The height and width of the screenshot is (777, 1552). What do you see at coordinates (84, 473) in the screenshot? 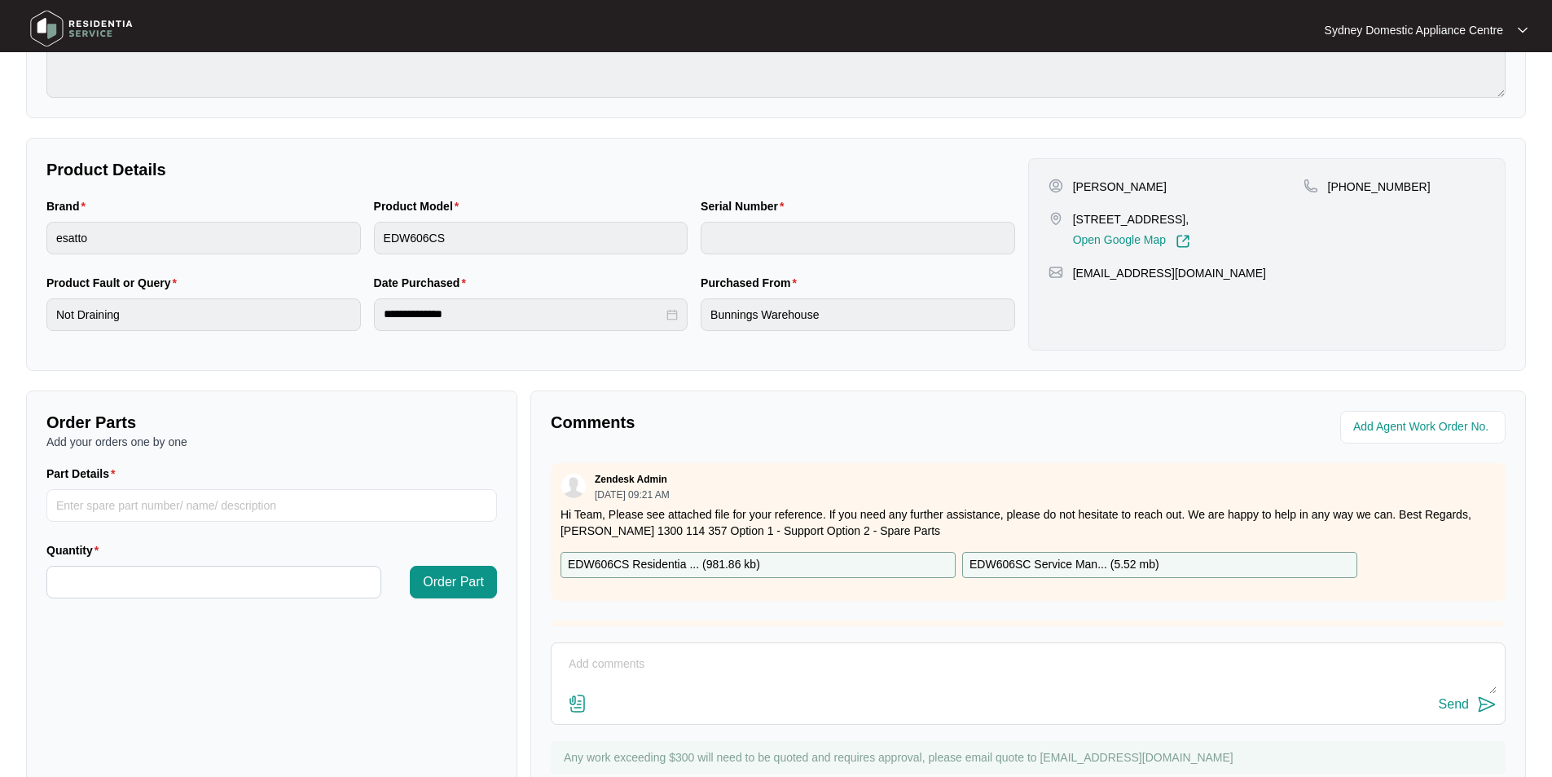
I see `label: Part Details` at bounding box center [84, 473].